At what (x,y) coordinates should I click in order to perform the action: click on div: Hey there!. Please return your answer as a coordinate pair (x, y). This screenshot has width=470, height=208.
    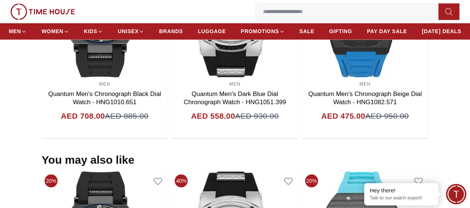
    Looking at the image, I should click on (401, 190).